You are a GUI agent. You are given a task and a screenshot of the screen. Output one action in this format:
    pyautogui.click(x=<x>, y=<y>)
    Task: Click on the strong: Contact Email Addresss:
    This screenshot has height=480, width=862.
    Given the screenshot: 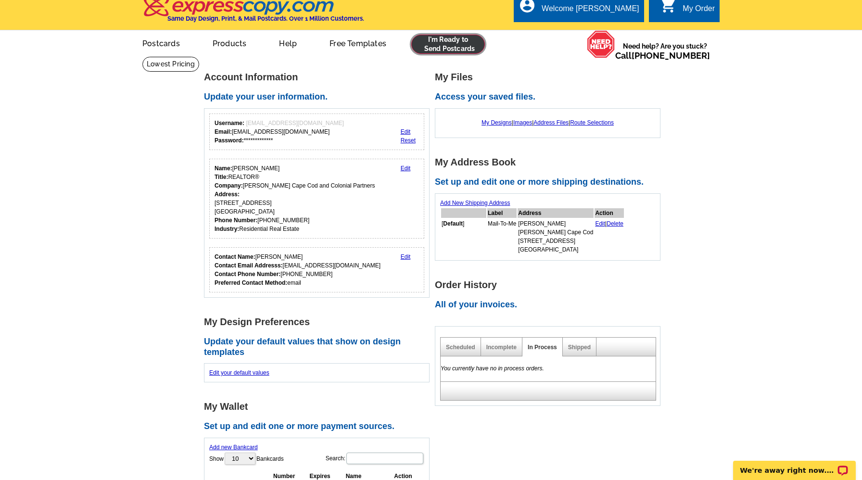 What is the action you would take?
    pyautogui.click(x=249, y=266)
    